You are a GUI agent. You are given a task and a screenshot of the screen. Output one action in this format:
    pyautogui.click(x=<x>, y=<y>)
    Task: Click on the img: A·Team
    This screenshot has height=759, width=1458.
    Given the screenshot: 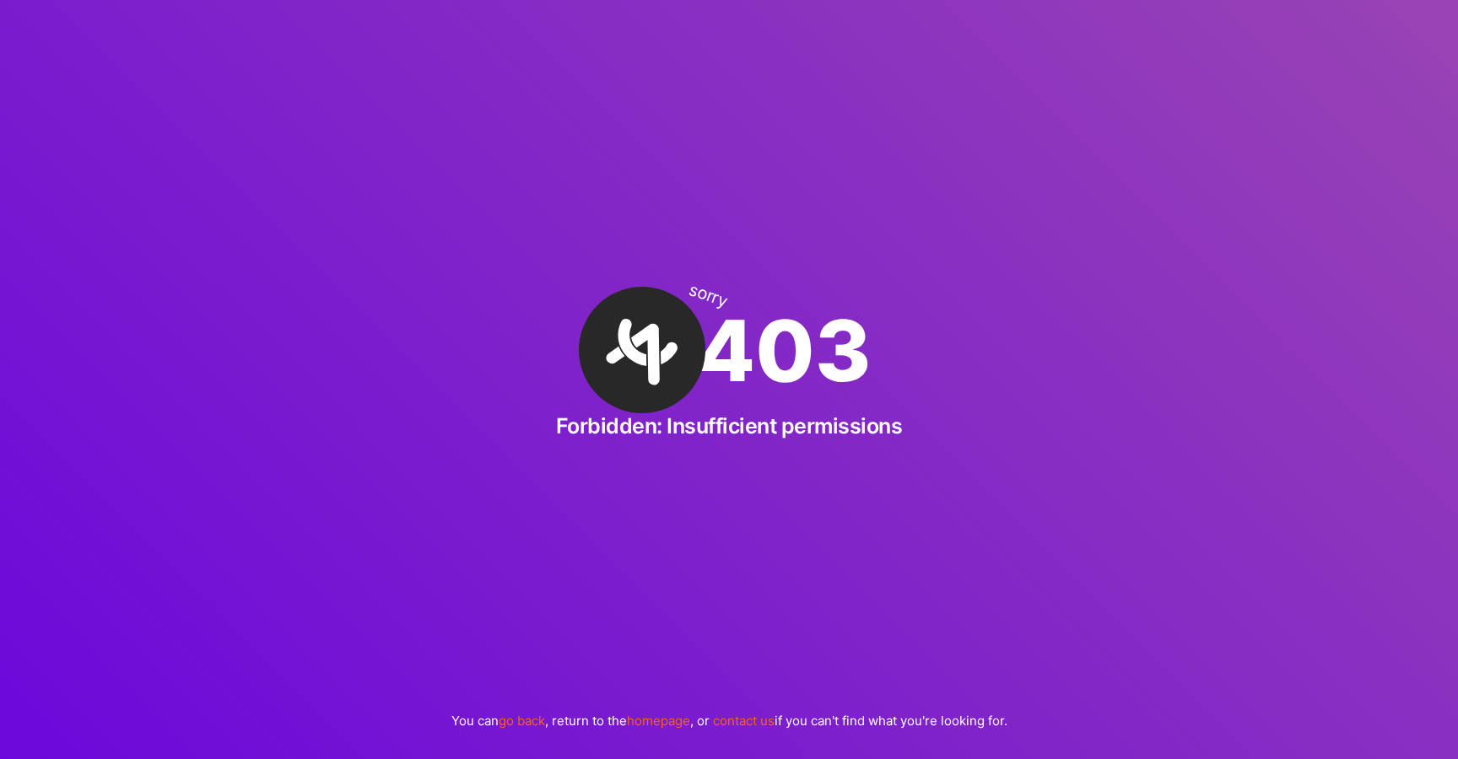 What is the action you would take?
    pyautogui.click(x=642, y=350)
    